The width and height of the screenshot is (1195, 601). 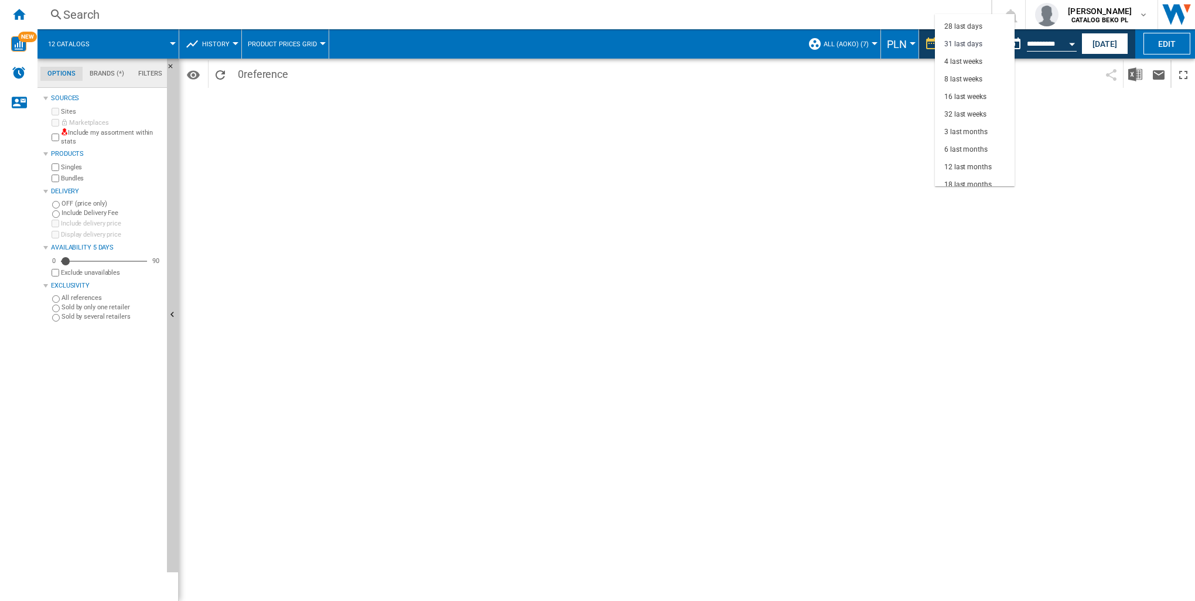 What do you see at coordinates (965, 97) in the screenshot?
I see `div: 16 last weeks` at bounding box center [965, 97].